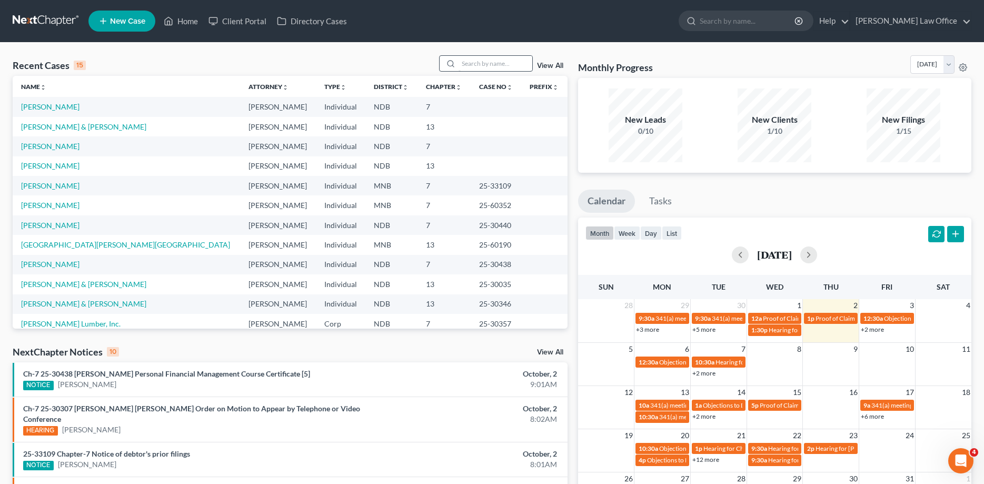 The width and height of the screenshot is (984, 484). I want to click on span: 12:30a, so click(873, 318).